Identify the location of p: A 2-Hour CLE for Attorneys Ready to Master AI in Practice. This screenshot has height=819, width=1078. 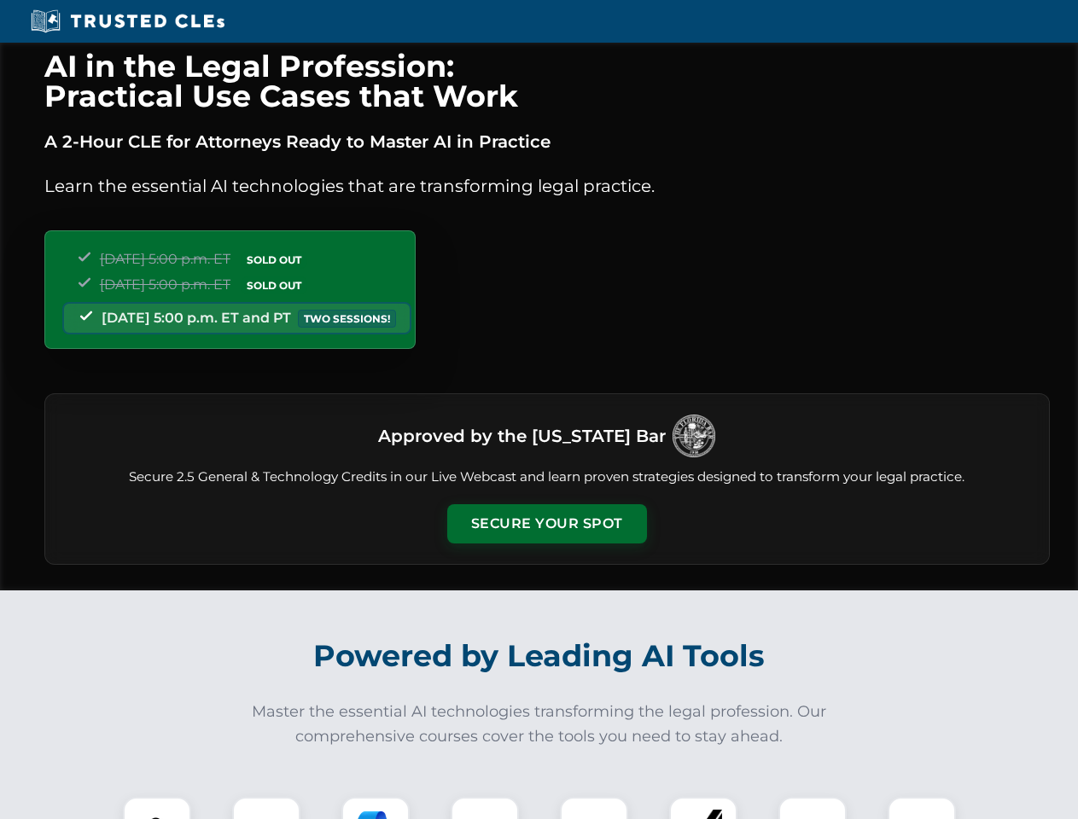
(547, 142).